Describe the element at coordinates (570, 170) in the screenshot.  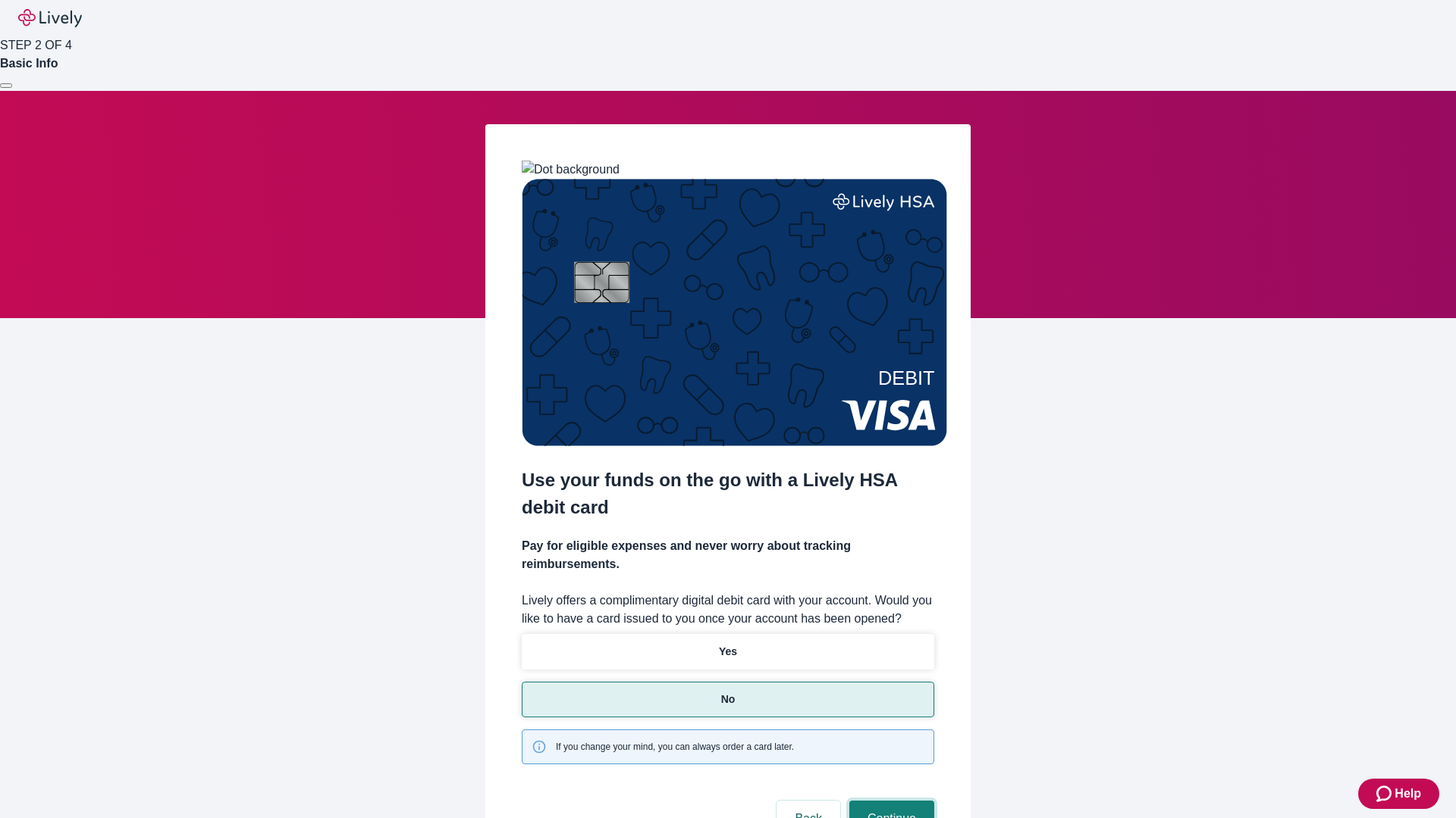
I see `img: Dot background` at that location.